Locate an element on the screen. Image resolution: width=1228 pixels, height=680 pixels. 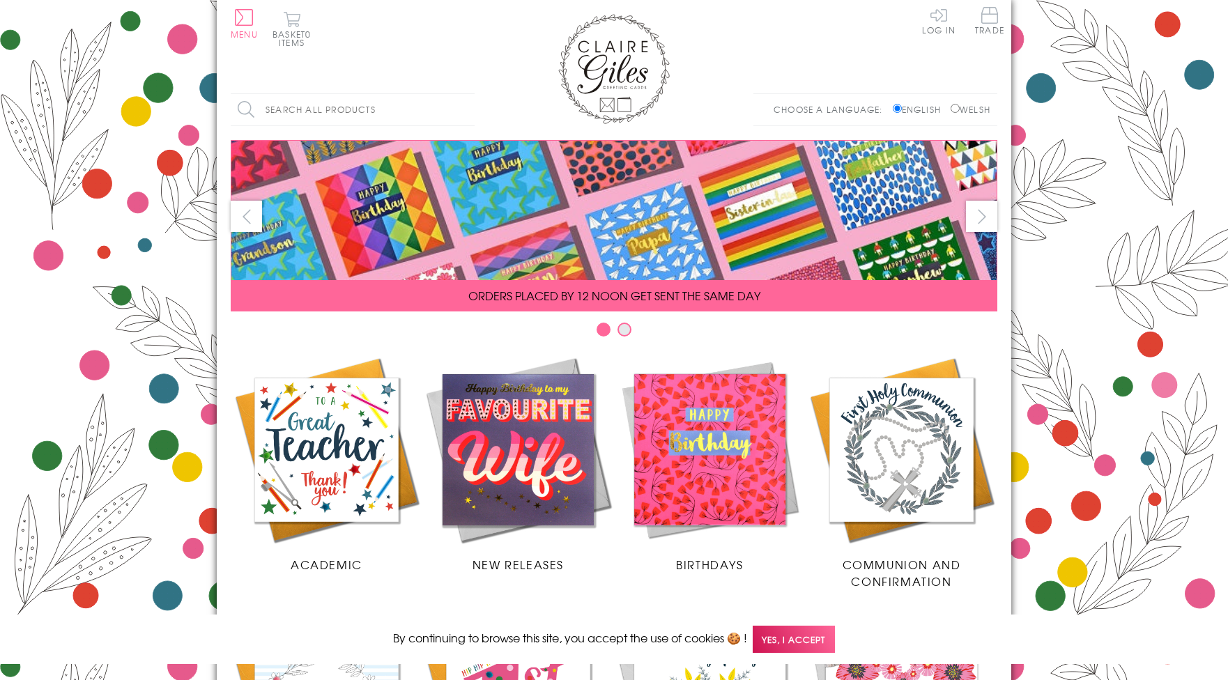
a: Academic is located at coordinates (326, 463).